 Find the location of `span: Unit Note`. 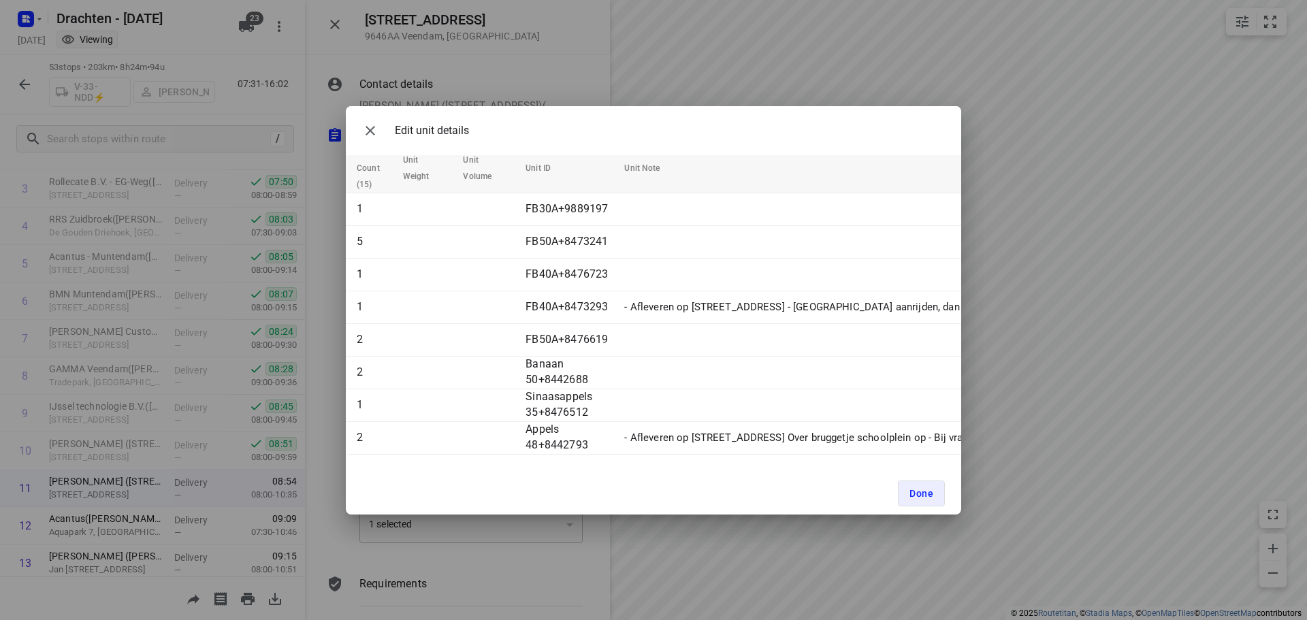

span: Unit Note is located at coordinates (651, 168).